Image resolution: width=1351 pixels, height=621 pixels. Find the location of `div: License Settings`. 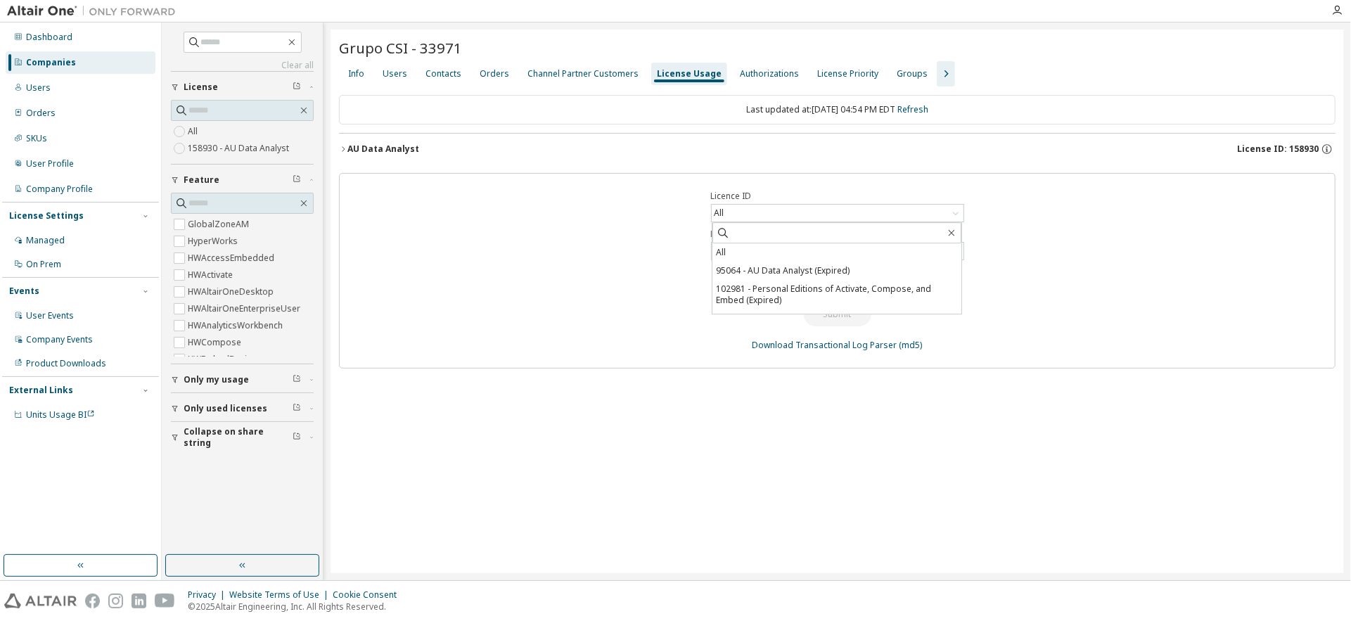

div: License Settings is located at coordinates (46, 216).